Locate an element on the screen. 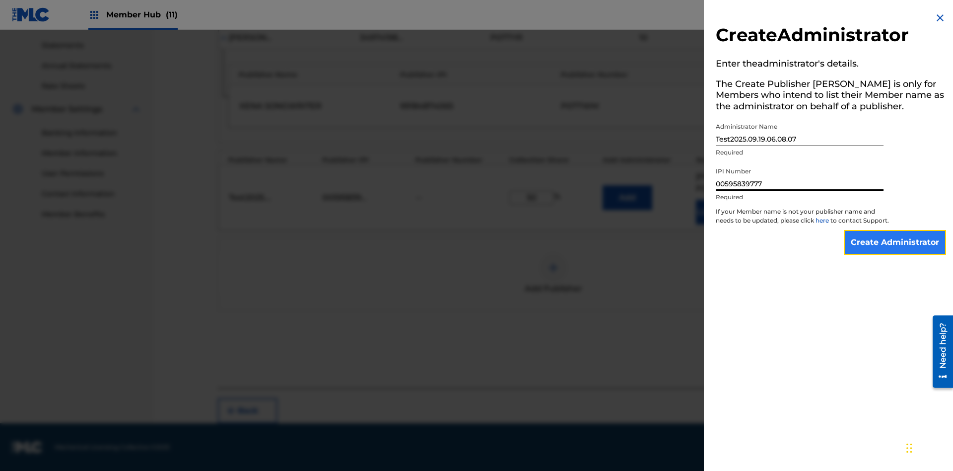 This screenshot has height=471, width=953. img: Top Rightsholders is located at coordinates (94, 15).